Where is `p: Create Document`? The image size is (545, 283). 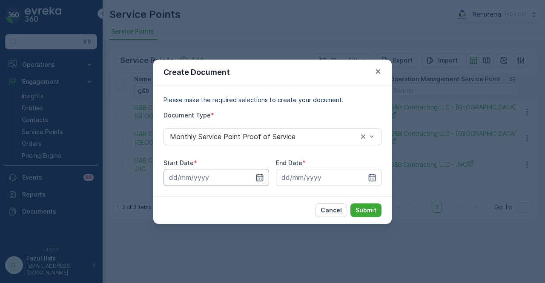
p: Create Document is located at coordinates (197, 72).